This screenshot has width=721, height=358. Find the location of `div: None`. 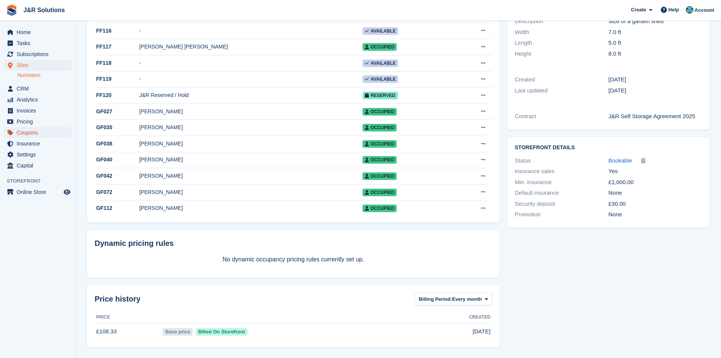

div: None is located at coordinates (655, 193).